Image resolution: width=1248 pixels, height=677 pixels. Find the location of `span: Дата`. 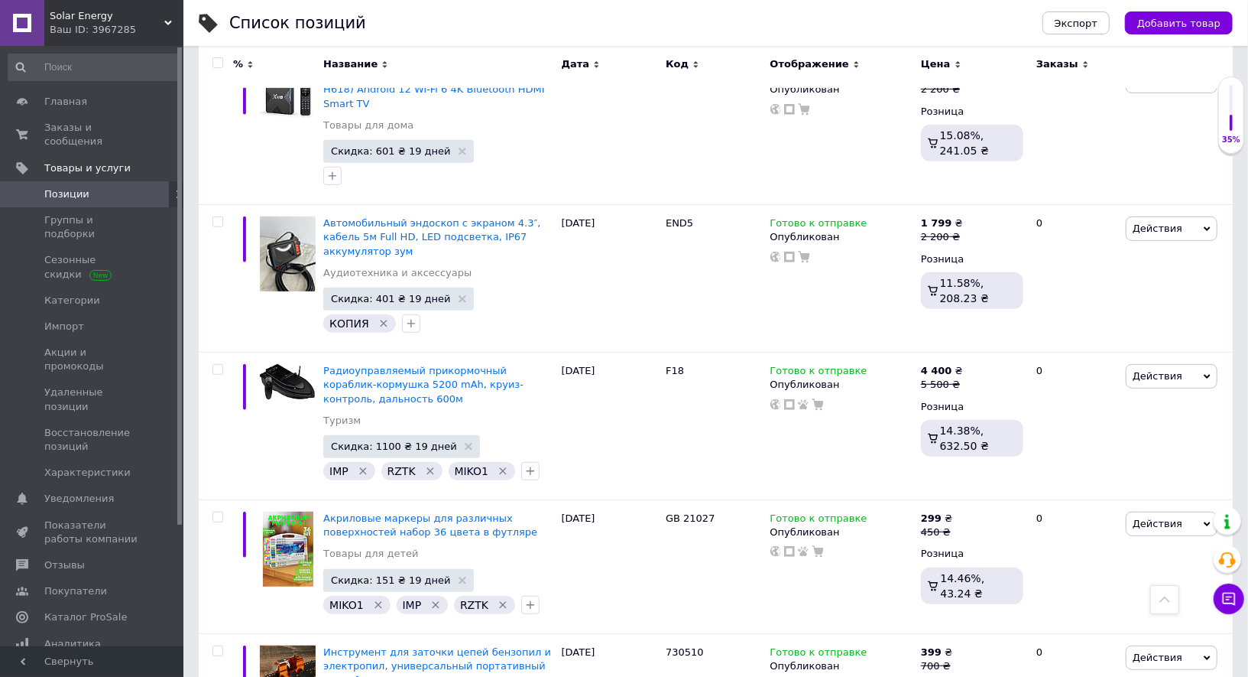

span: Дата is located at coordinates (576, 64).